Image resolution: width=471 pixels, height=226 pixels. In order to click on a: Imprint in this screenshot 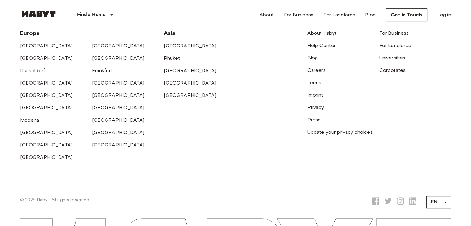, I will do `click(315, 95)`.